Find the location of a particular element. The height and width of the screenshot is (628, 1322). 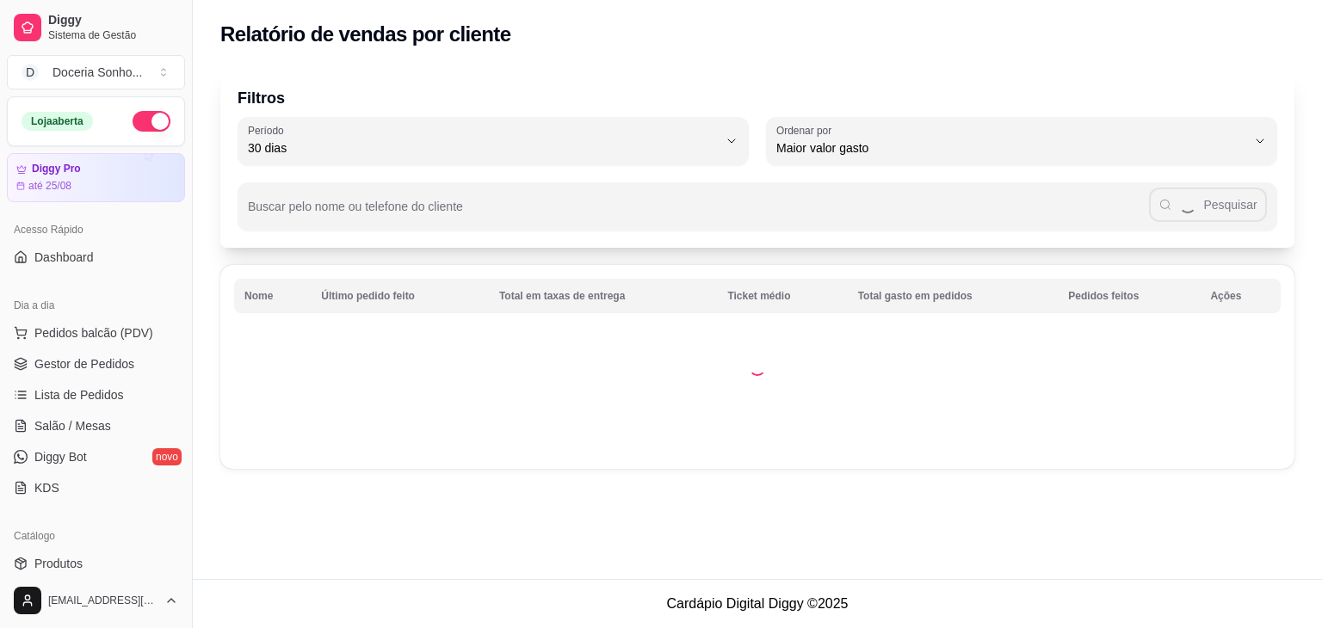

a: Dashboard is located at coordinates (96, 257).